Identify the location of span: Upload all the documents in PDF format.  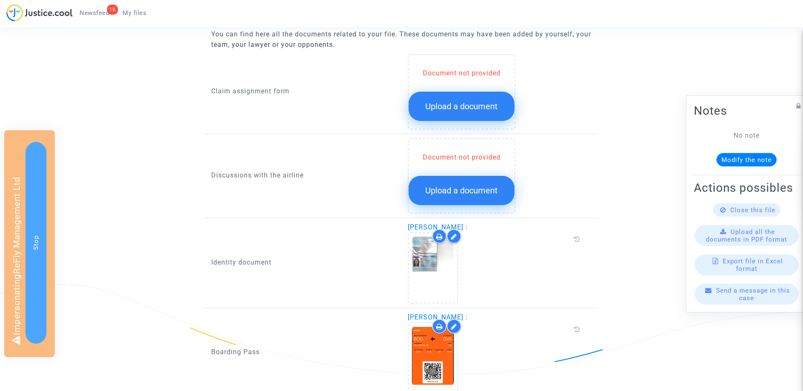
(747, 236).